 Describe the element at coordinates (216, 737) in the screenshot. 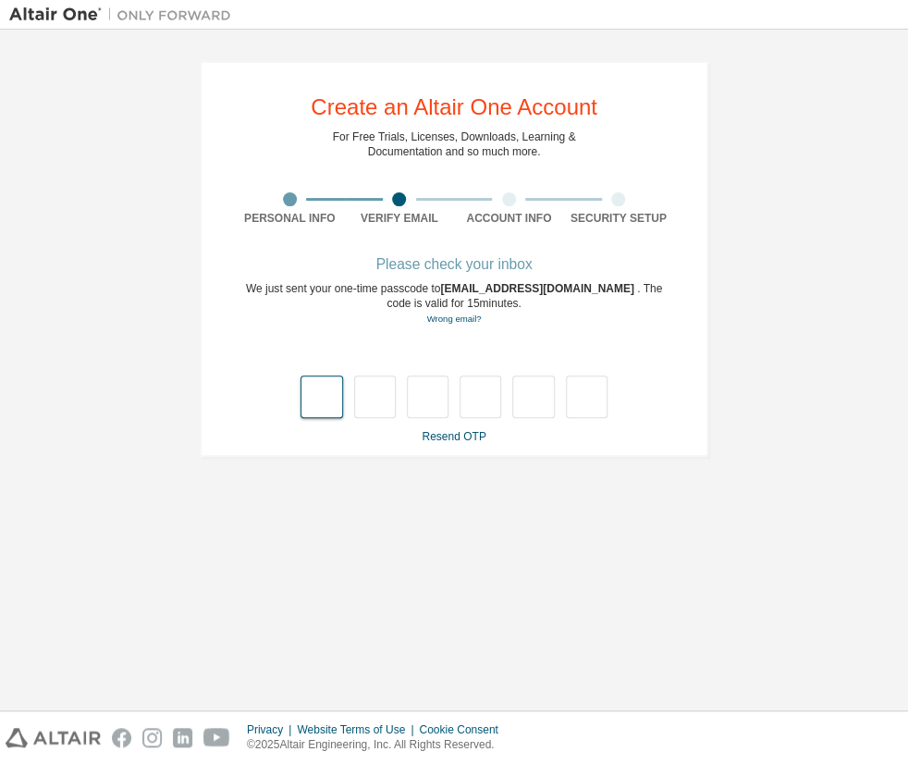

I see `img: youtube.svg` at that location.